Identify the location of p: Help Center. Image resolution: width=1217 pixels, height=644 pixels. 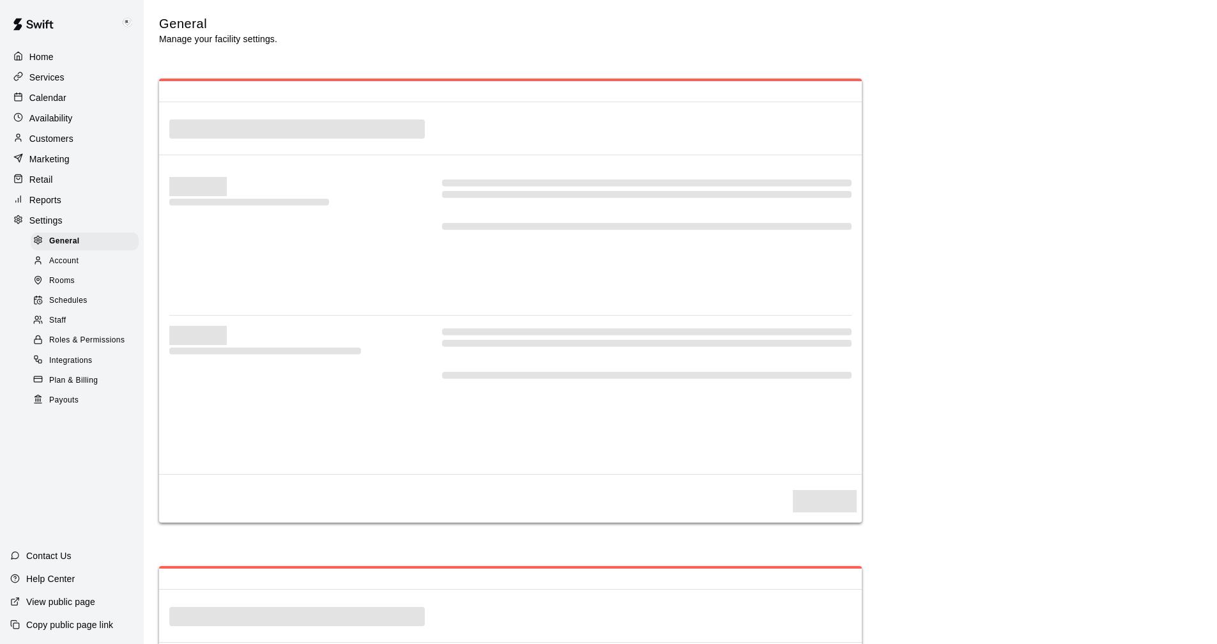
(50, 579).